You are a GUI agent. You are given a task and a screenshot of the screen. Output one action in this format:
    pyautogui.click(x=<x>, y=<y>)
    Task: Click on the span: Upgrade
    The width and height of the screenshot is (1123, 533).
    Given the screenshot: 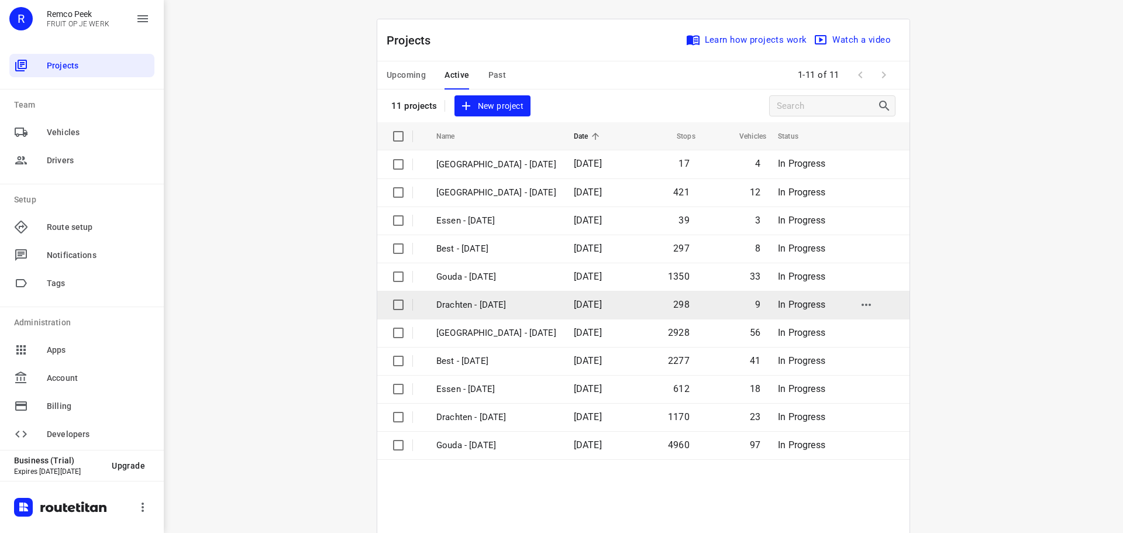 What is the action you would take?
    pyautogui.click(x=128, y=466)
    